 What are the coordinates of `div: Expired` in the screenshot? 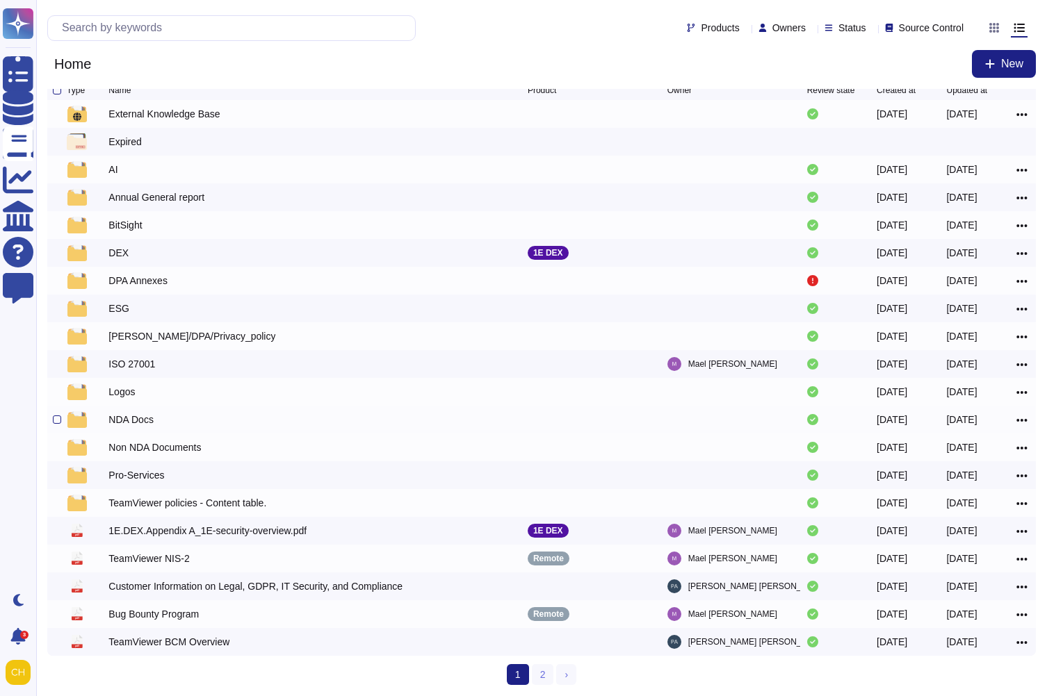 It's located at (124, 142).